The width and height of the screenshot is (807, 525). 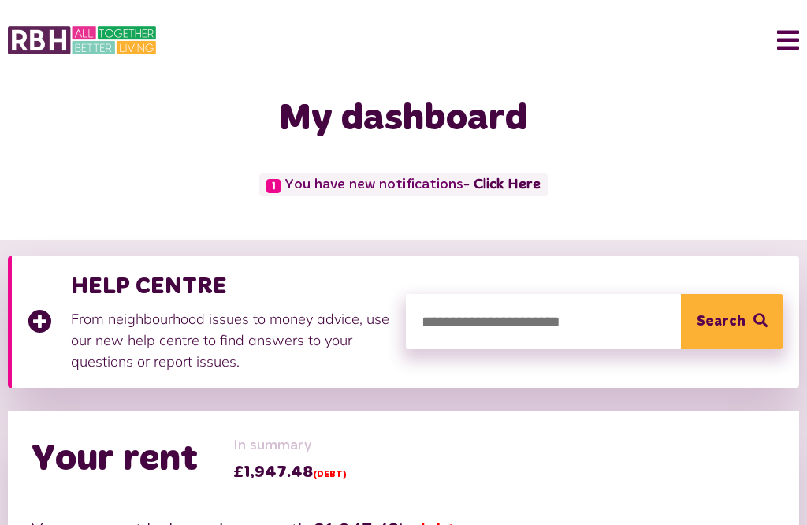 I want to click on a: - Click Here, so click(x=502, y=185).